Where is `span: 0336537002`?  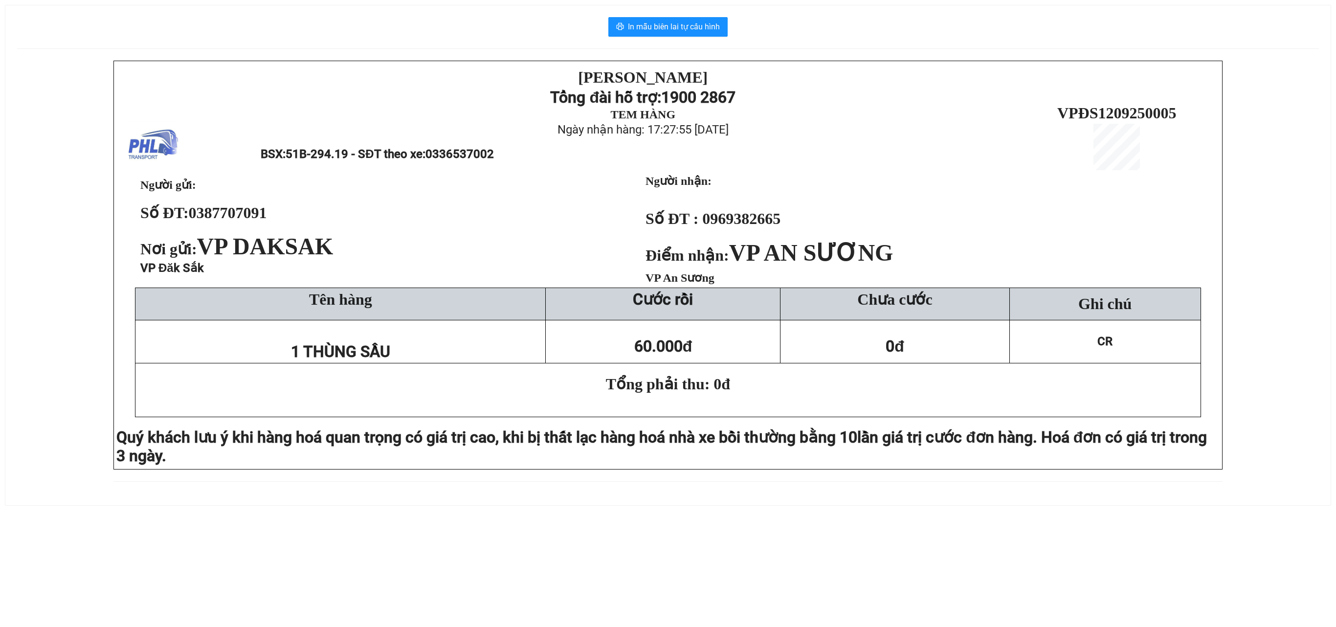
span: 0336537002 is located at coordinates (460, 154).